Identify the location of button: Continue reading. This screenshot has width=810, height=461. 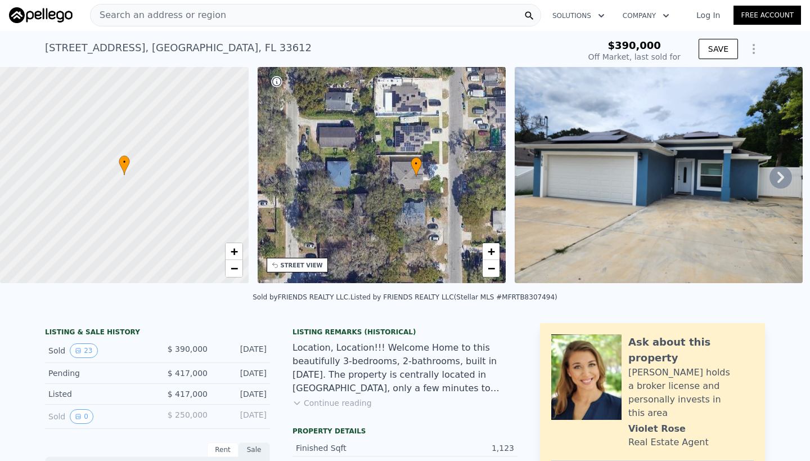
(332, 403).